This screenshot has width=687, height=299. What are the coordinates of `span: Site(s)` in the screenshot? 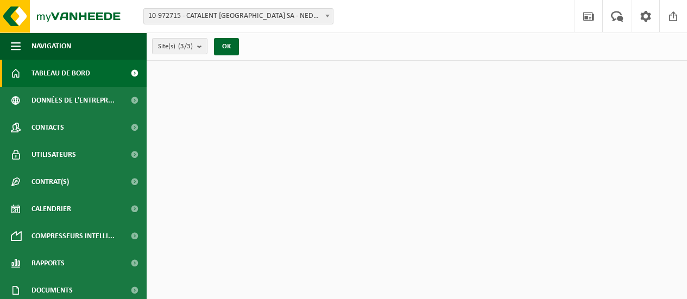 It's located at (175, 47).